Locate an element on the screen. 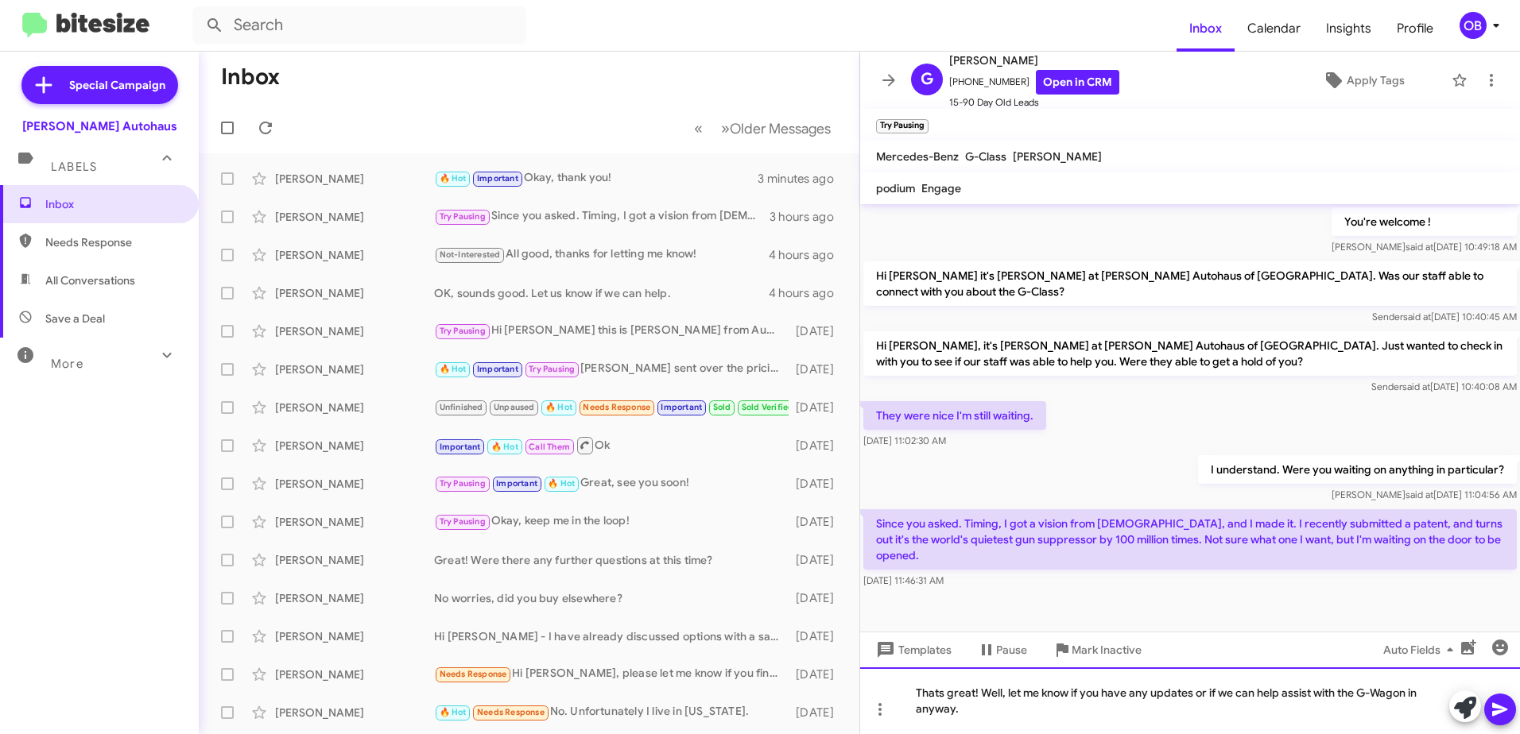  span: Calendar is located at coordinates (1273, 29).